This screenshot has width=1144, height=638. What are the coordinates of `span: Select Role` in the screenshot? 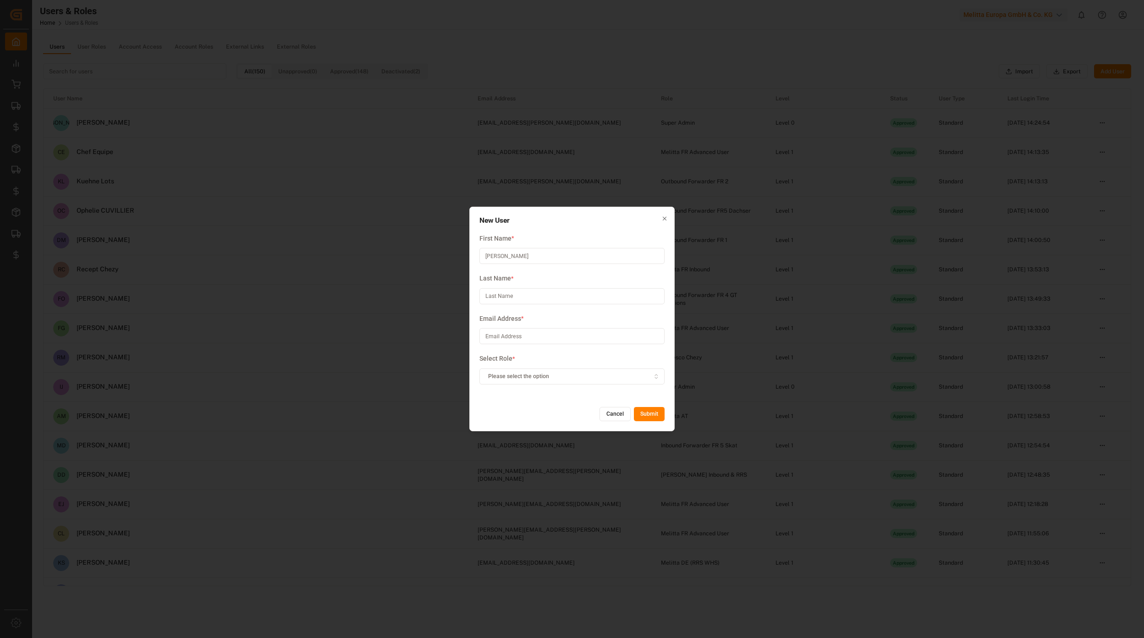 It's located at (496, 358).